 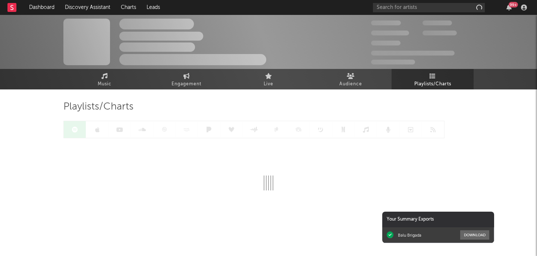 What do you see at coordinates (104, 84) in the screenshot?
I see `span: Music` at bounding box center [104, 84].